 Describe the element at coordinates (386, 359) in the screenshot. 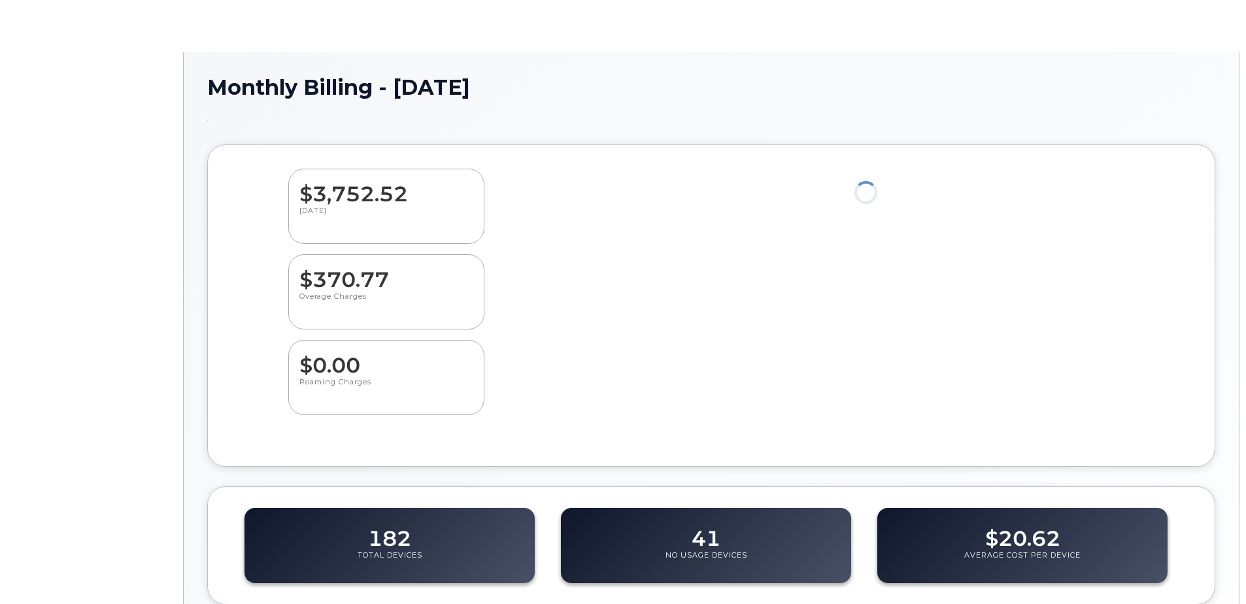

I see `dd: $0.00` at that location.